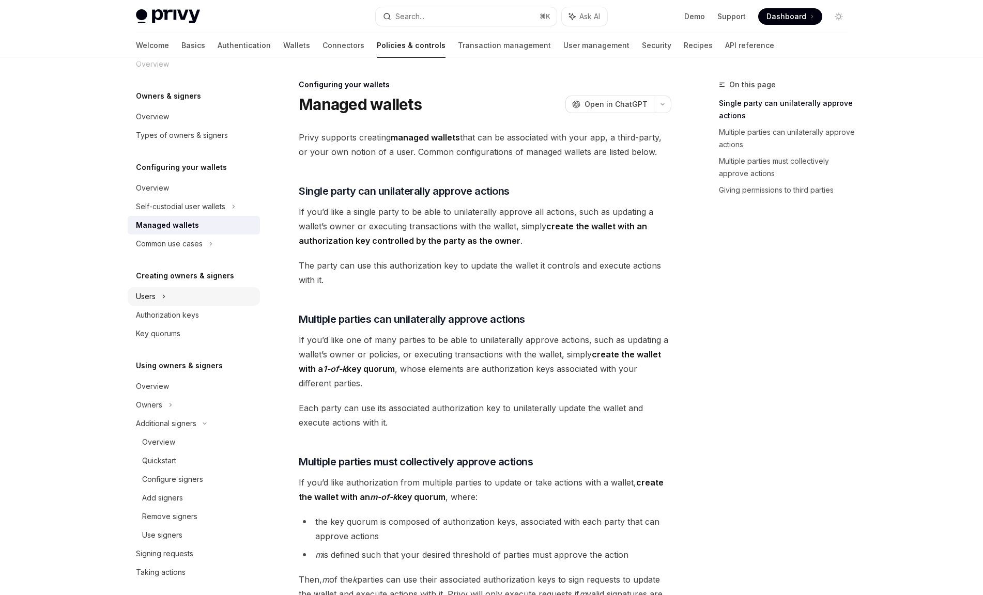 Image resolution: width=983 pixels, height=595 pixels. Describe the element at coordinates (504, 45) in the screenshot. I see `a: Transaction management` at that location.